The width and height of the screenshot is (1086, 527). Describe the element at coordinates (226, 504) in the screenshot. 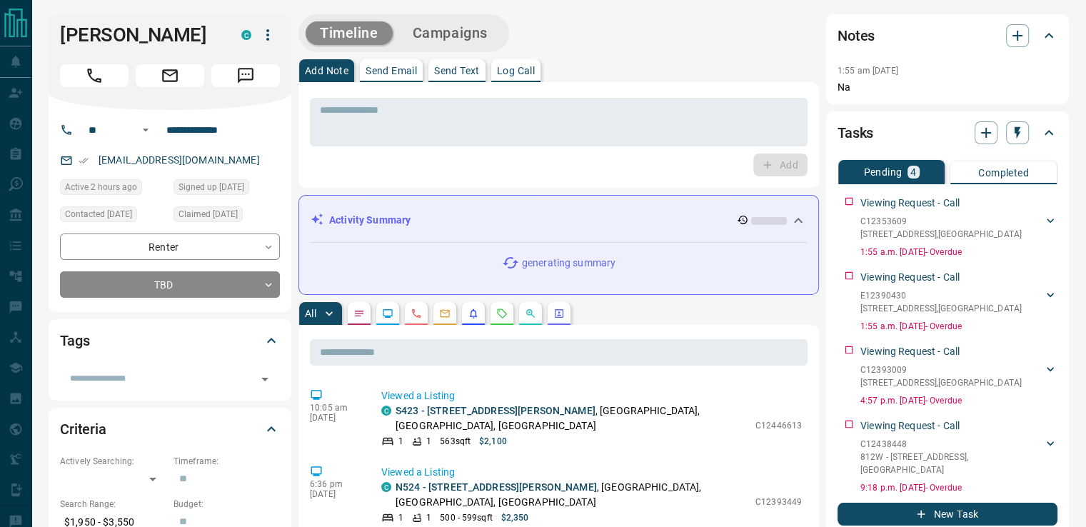

I see `p: Budget:` at that location.